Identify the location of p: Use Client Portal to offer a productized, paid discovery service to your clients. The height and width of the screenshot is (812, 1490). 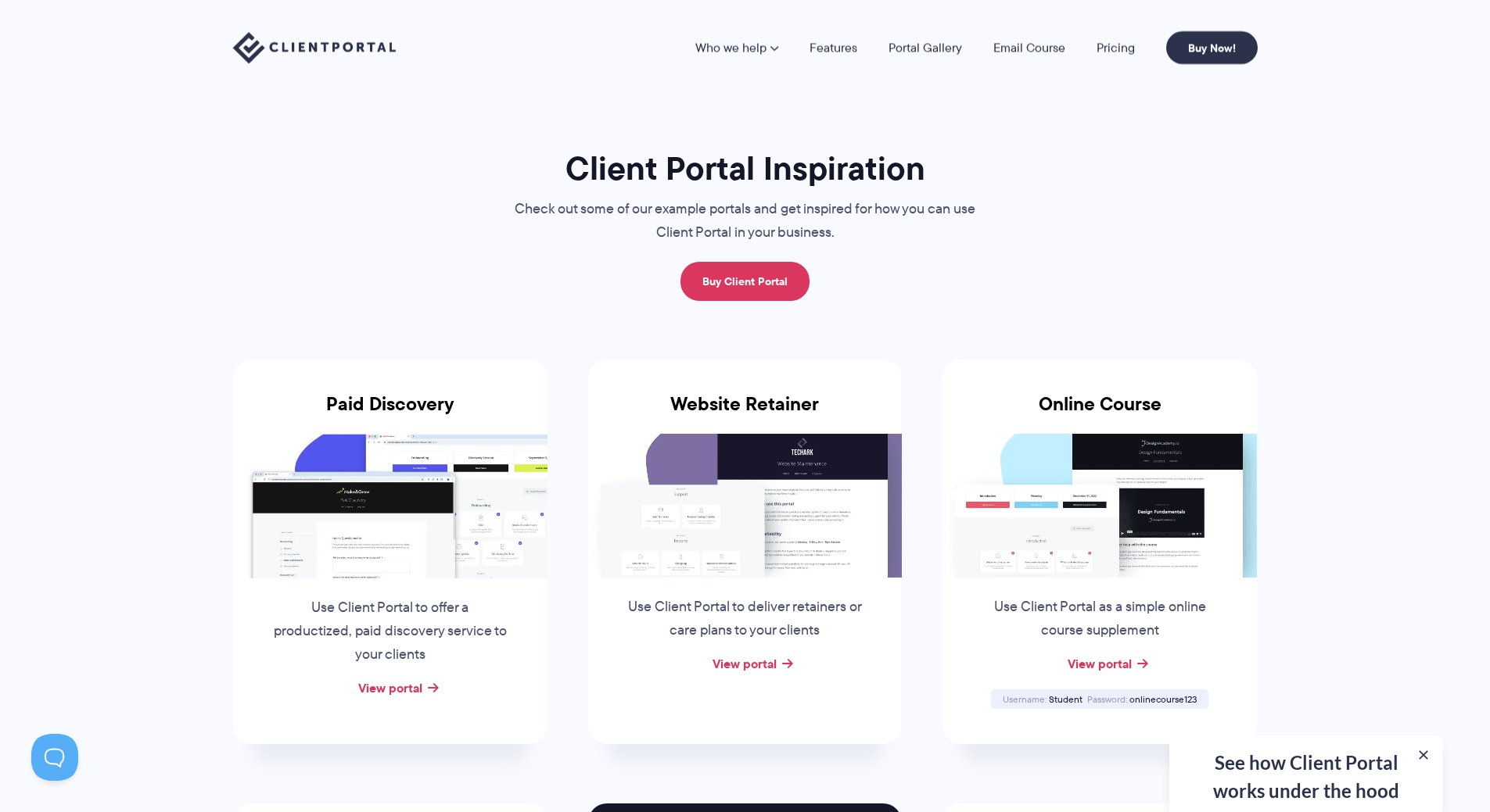
(390, 632).